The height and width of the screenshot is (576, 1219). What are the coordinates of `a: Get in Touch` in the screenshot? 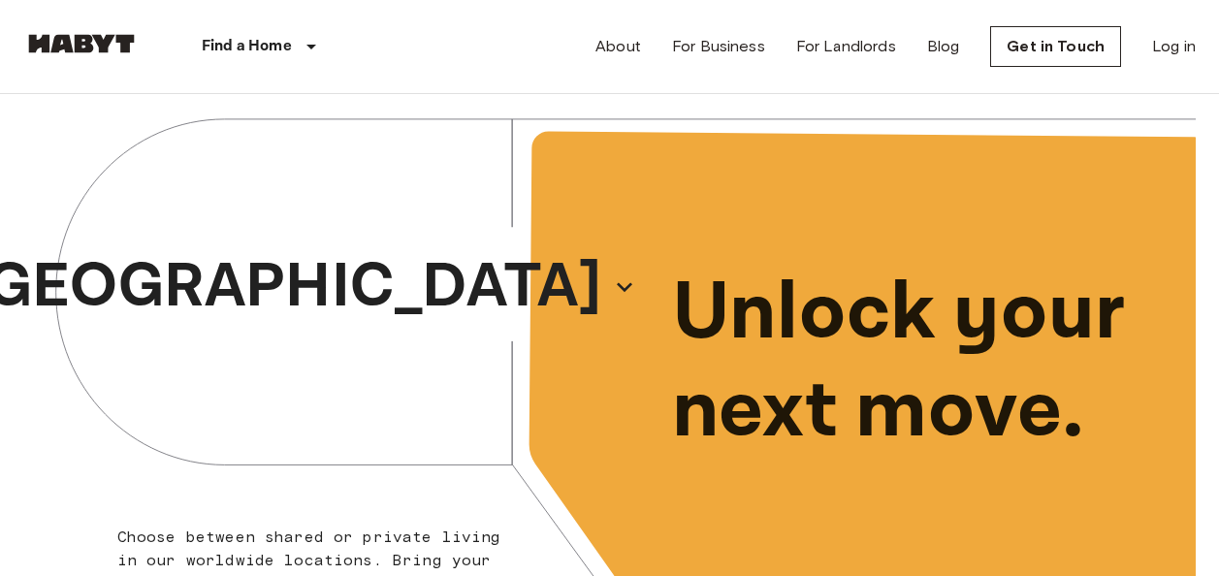 It's located at (1055, 47).